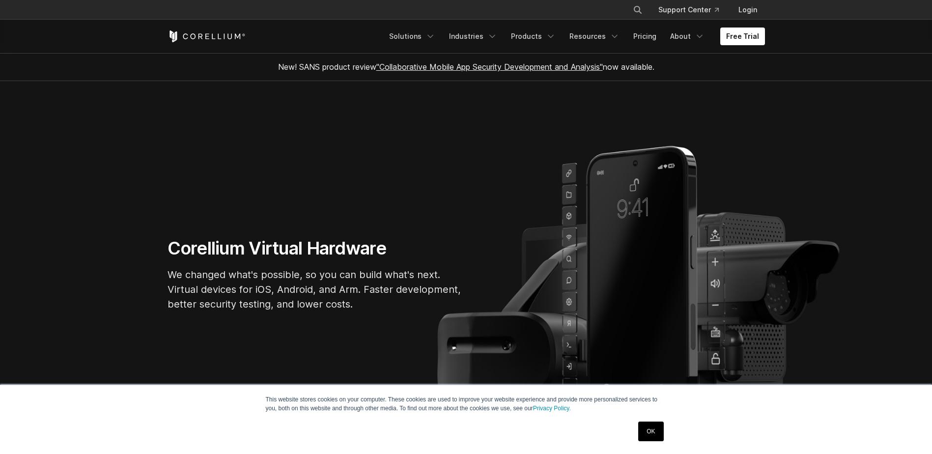  I want to click on p: We changed what's possible, so you can build what's next. Virtual devices for iOS, Android, and A..., so click(315, 289).